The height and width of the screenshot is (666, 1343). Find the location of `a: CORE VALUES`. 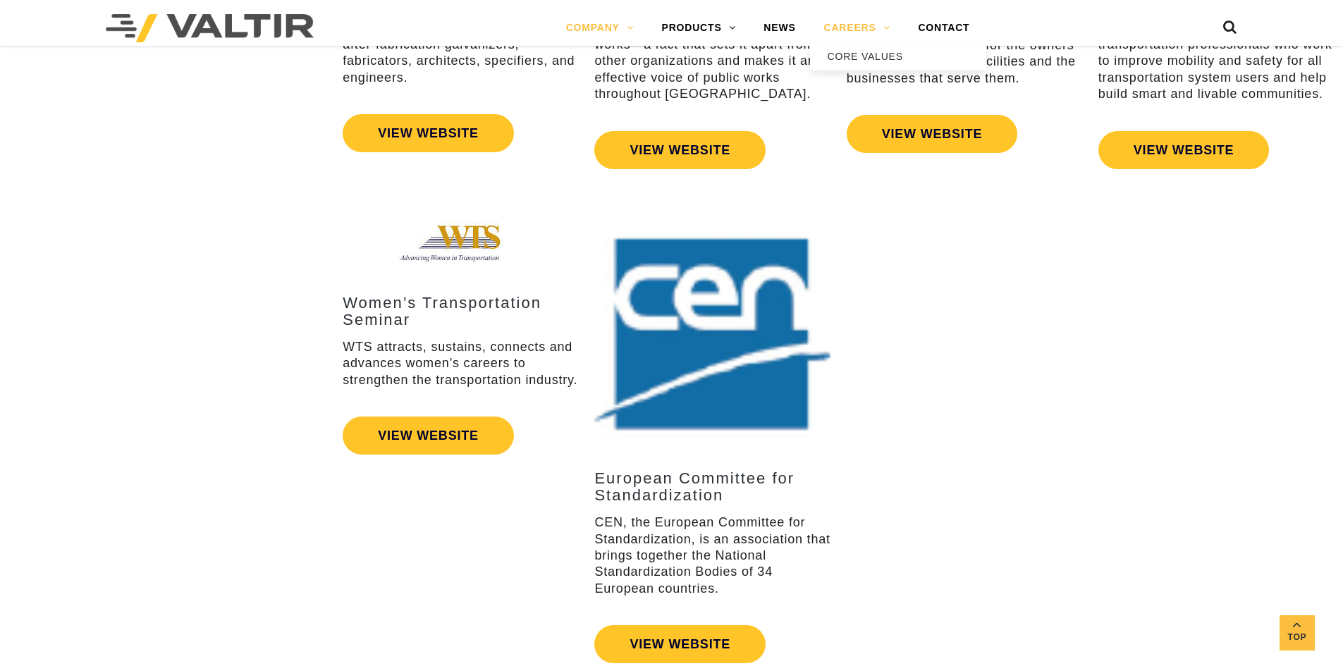

a: CORE VALUES is located at coordinates (898, 56).